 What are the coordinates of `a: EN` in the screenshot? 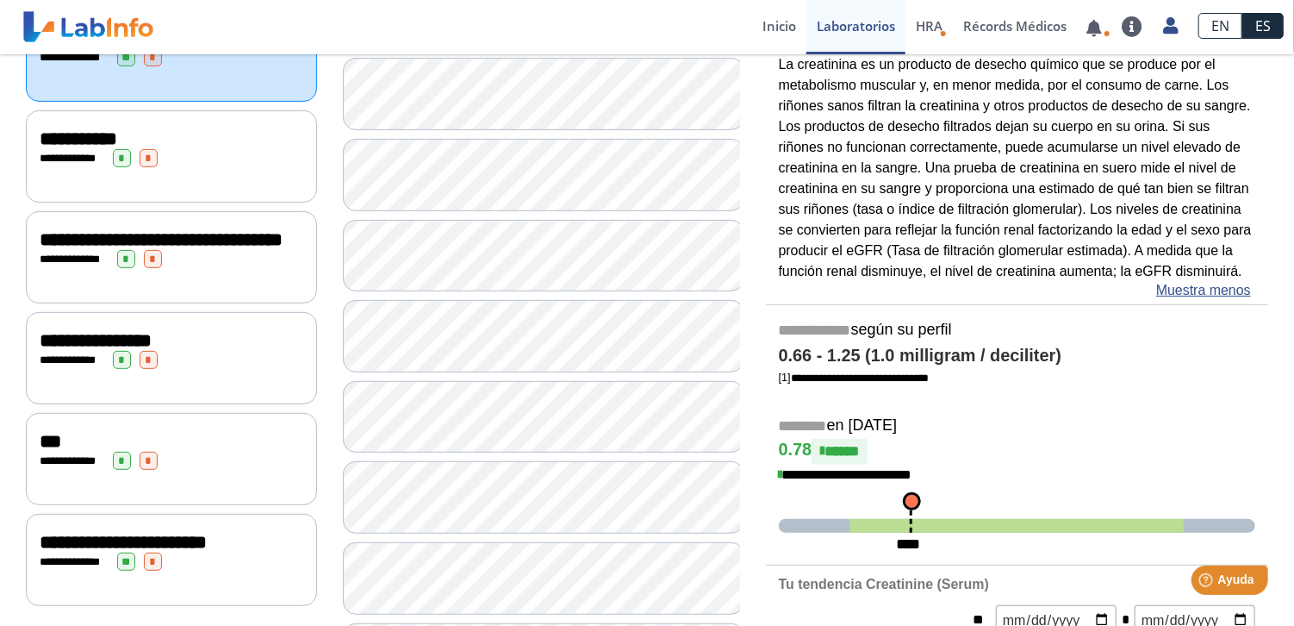 It's located at (1220, 26).